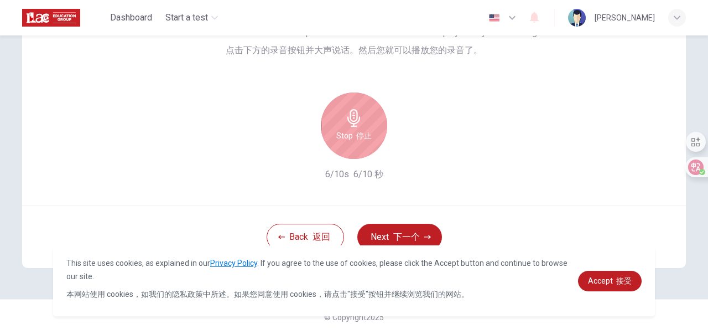 This screenshot has height=334, width=708. Describe the element at coordinates (268, 294) in the screenshot. I see `font: 本网站使用 cookies，如我们的隐私政策中所述。如果您同意使用 cookies，请点击"接受"按钮并继续浏览我们的网站。` at that location.